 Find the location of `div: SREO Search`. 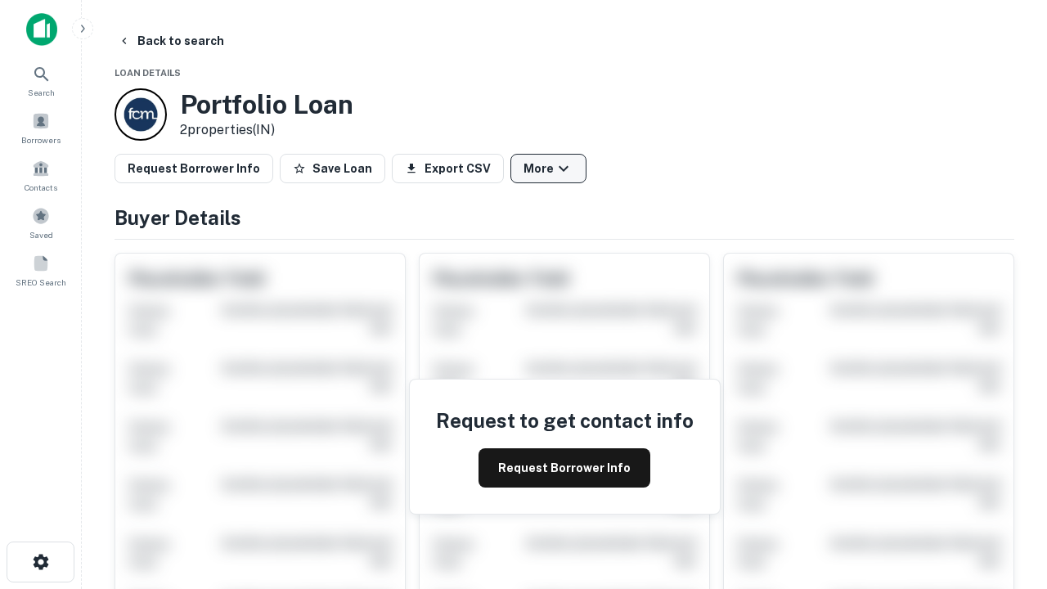

div: SREO Search is located at coordinates (41, 270).